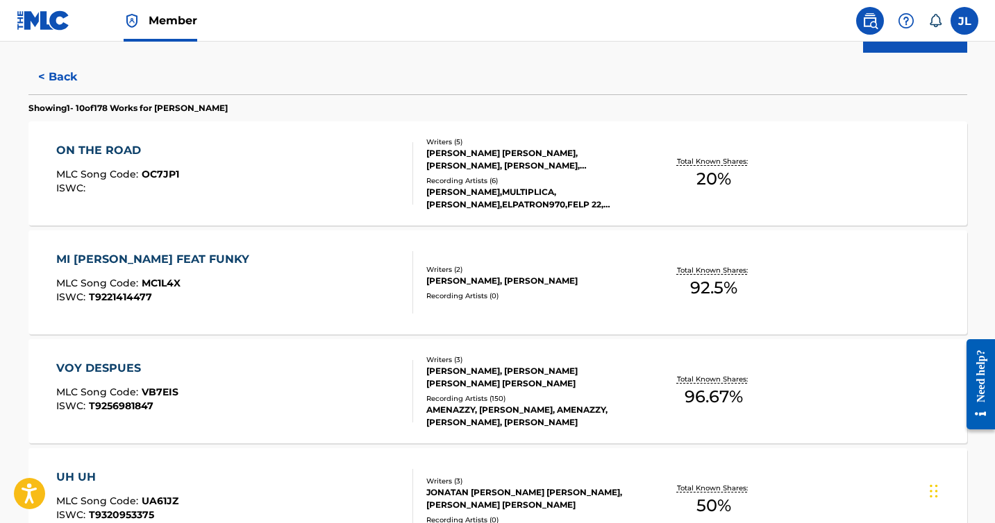  Describe the element at coordinates (934, 491) in the screenshot. I see `div: Drag` at that location.